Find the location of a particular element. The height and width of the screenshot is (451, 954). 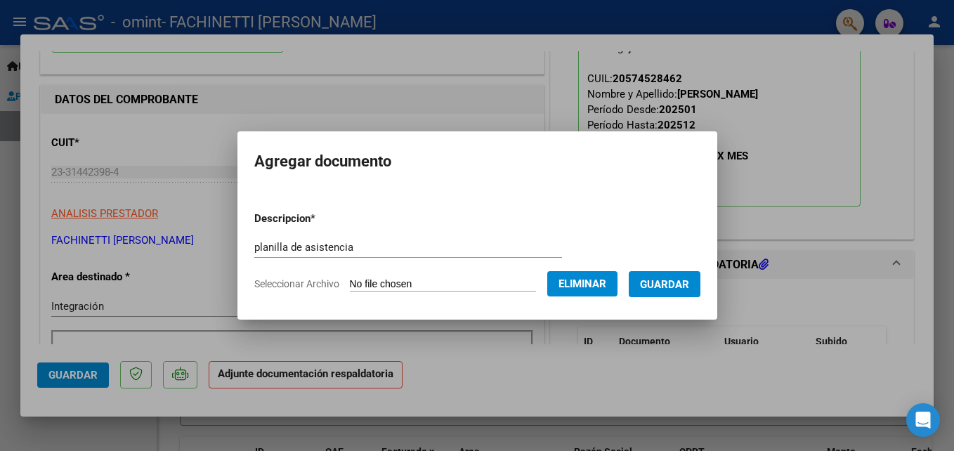

button: Guardar is located at coordinates (664, 284).